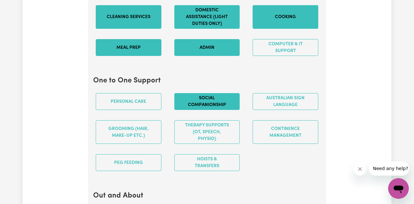 This screenshot has width=414, height=204. What do you see at coordinates (207, 163) in the screenshot?
I see `button: Hoists & transfers` at bounding box center [207, 163].